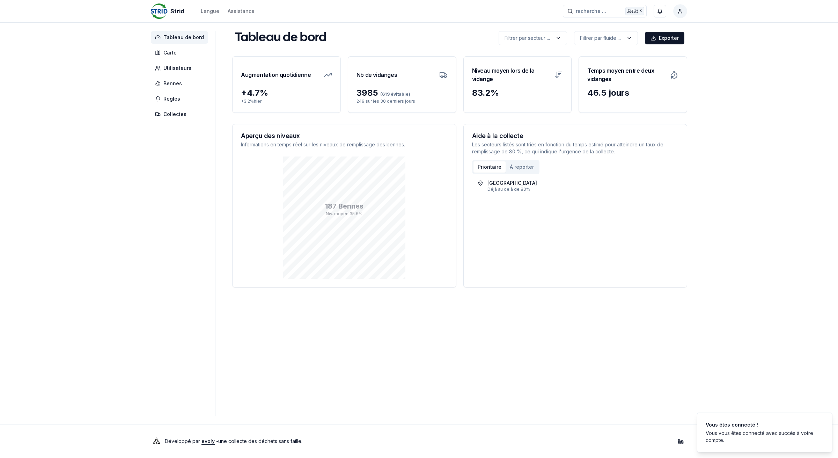 This screenshot has width=838, height=458. Describe the element at coordinates (276, 75) in the screenshot. I see `h3: Augmentation quotidienne` at that location.